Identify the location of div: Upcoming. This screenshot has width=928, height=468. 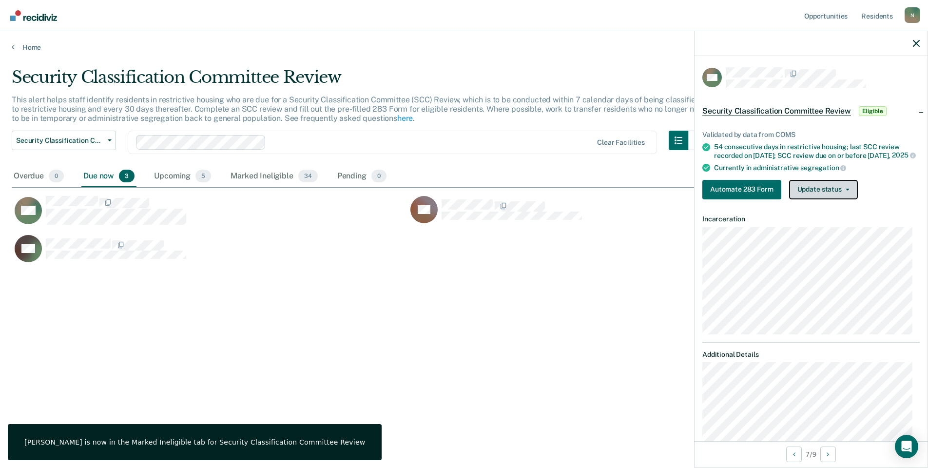
(182, 176).